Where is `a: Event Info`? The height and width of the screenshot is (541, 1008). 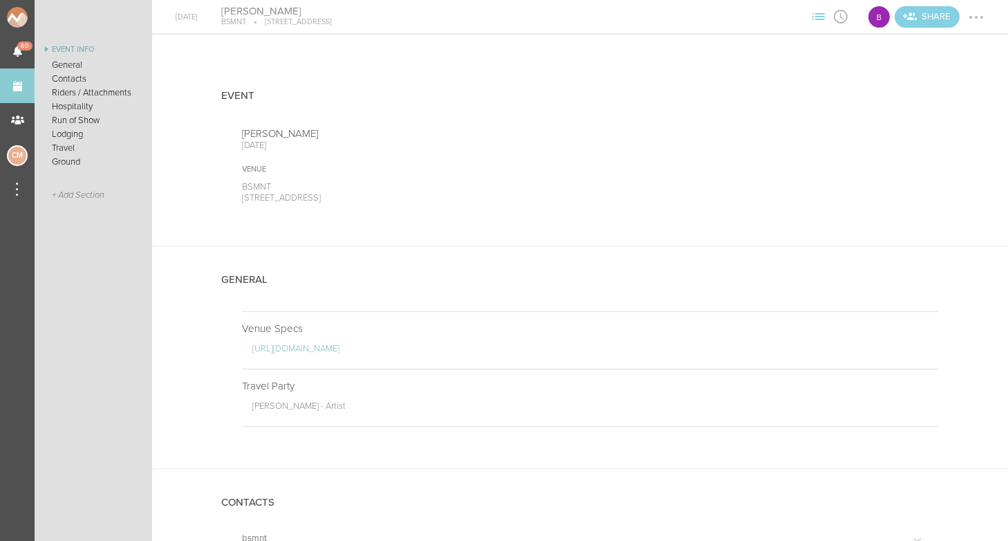
a: Event Info is located at coordinates (93, 50).